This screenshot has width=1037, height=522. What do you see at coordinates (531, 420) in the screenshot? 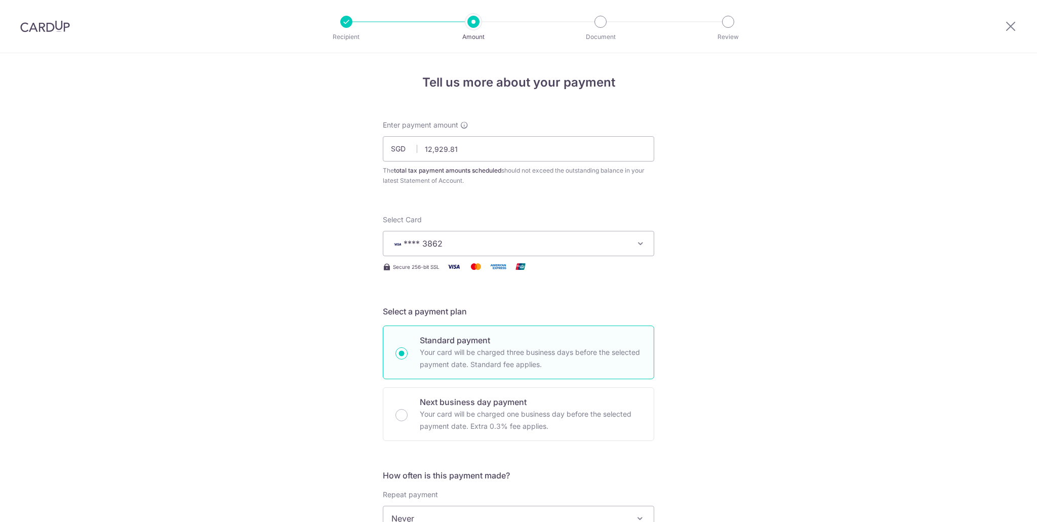
I see `p: Your card will be charged one business day before the selected payment date. Extra 0.3% fee applies.` at bounding box center [531, 420].